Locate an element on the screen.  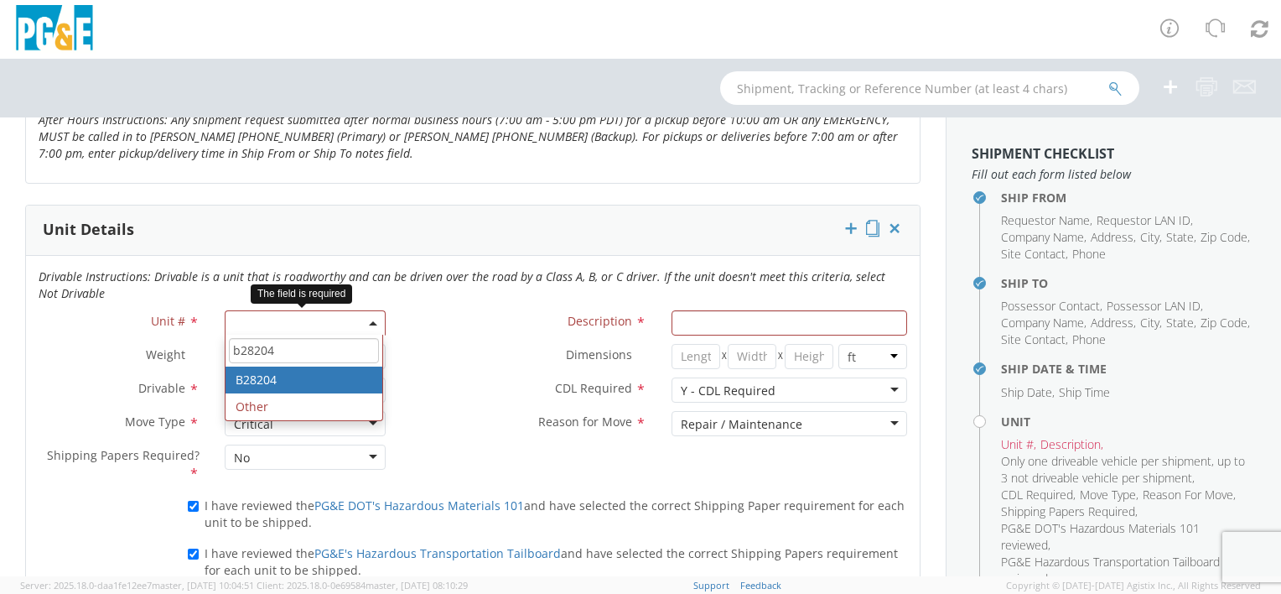
span: Drivable is located at coordinates (162, 387).